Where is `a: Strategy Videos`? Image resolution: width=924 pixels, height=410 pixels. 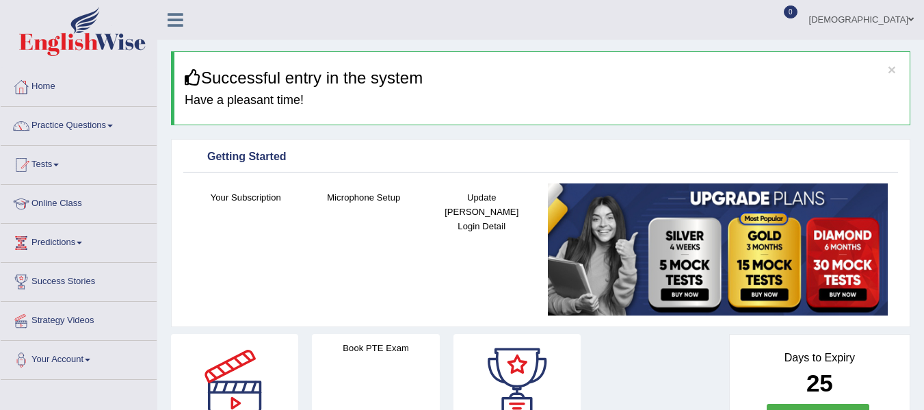
a: Strategy Videos is located at coordinates (79, 319).